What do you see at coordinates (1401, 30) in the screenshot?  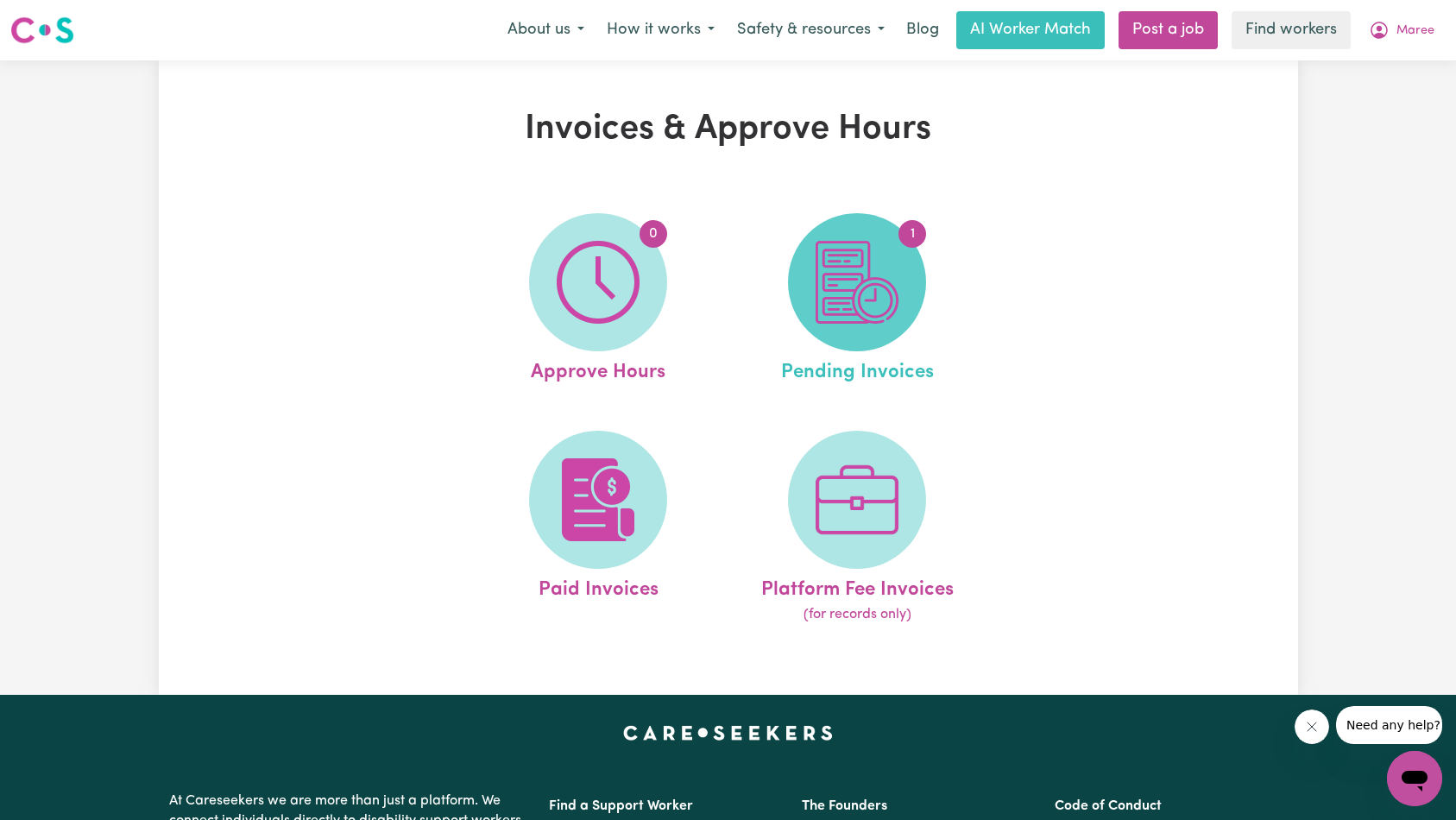 I see `button: My Account` at bounding box center [1401, 30].